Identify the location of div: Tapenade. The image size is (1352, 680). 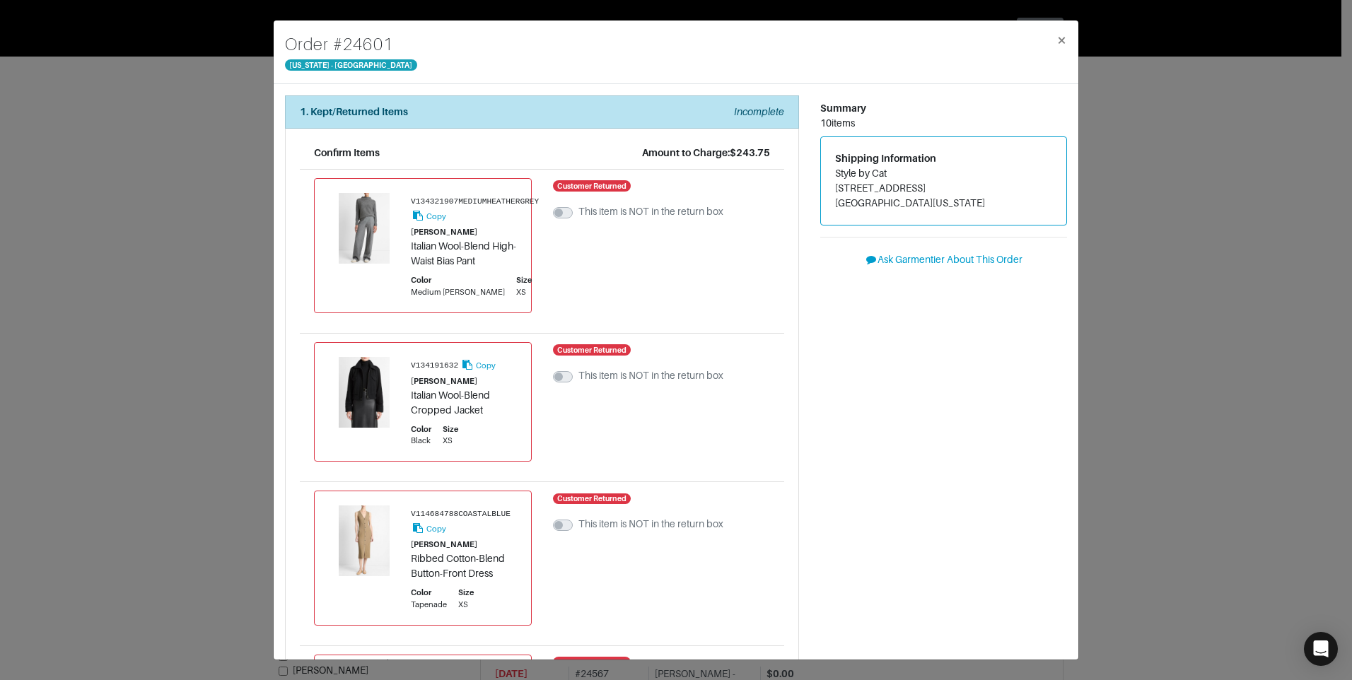
(429, 605).